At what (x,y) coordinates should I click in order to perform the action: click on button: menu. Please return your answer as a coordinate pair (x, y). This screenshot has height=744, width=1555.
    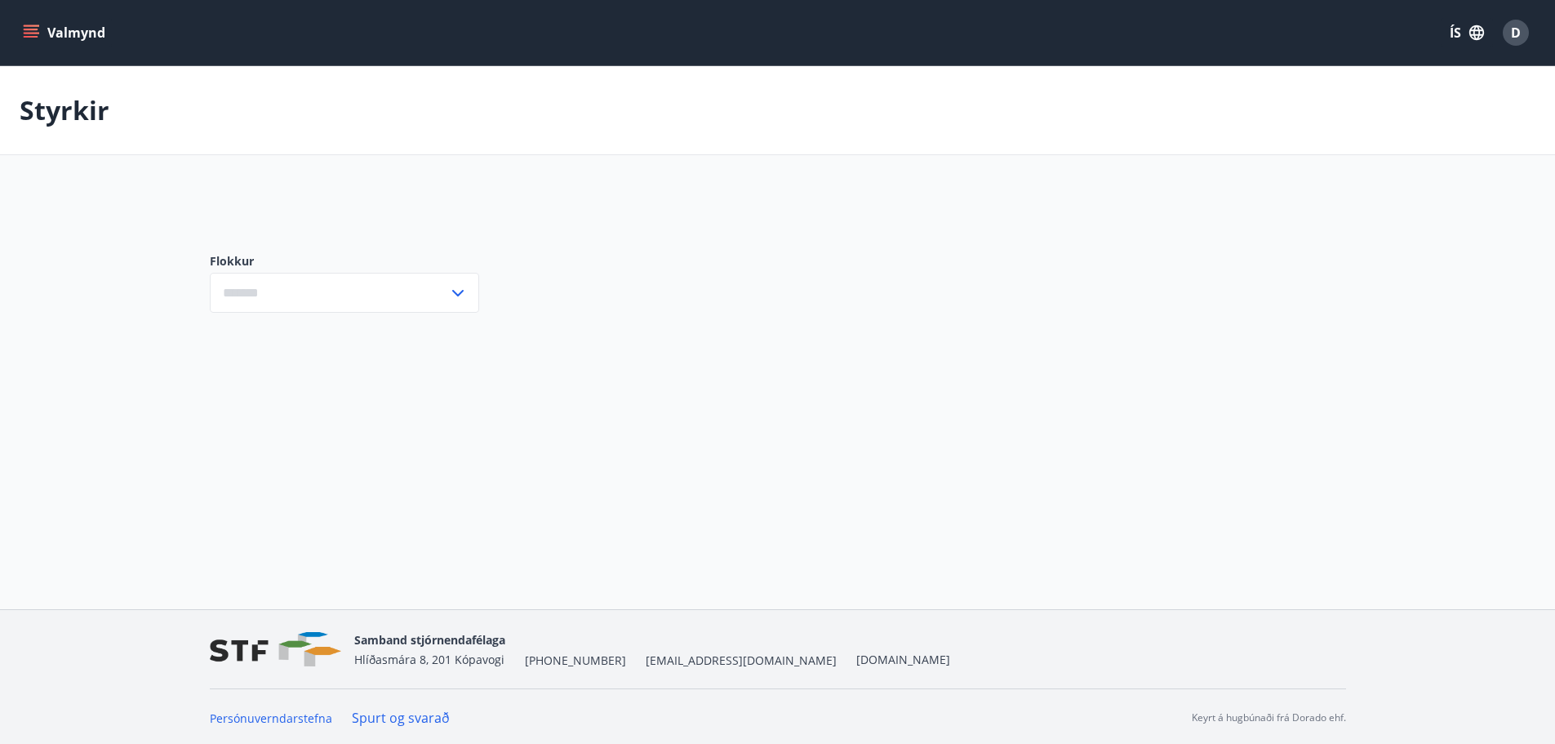
    Looking at the image, I should click on (65, 33).